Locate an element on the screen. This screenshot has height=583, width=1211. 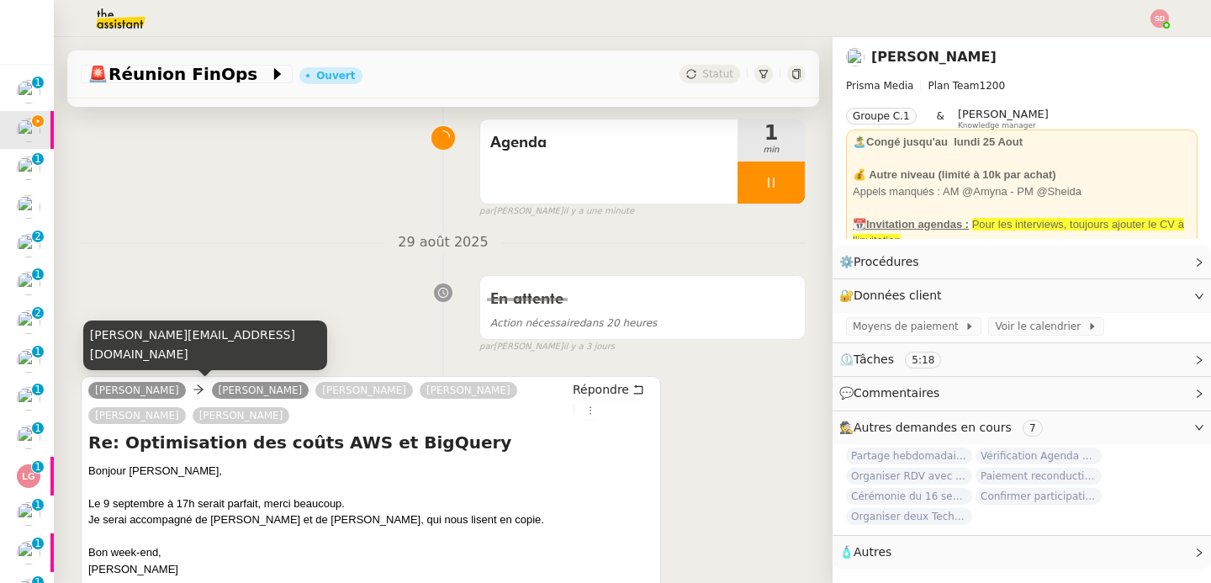
span: Agenda is located at coordinates (609, 143).